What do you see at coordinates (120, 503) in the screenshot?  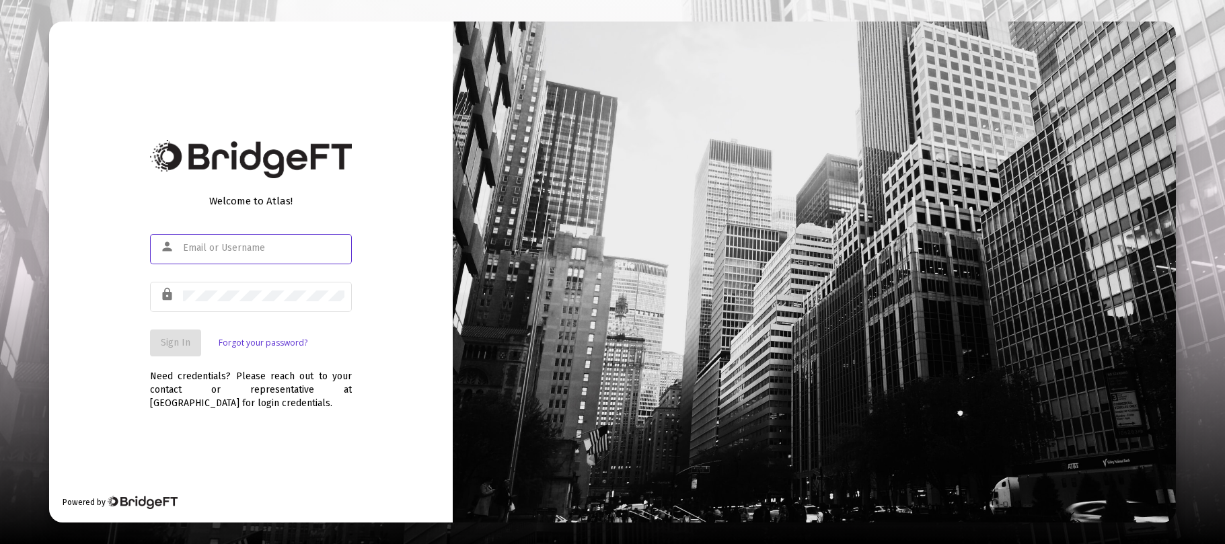 I see `div: Powered by` at bounding box center [120, 503].